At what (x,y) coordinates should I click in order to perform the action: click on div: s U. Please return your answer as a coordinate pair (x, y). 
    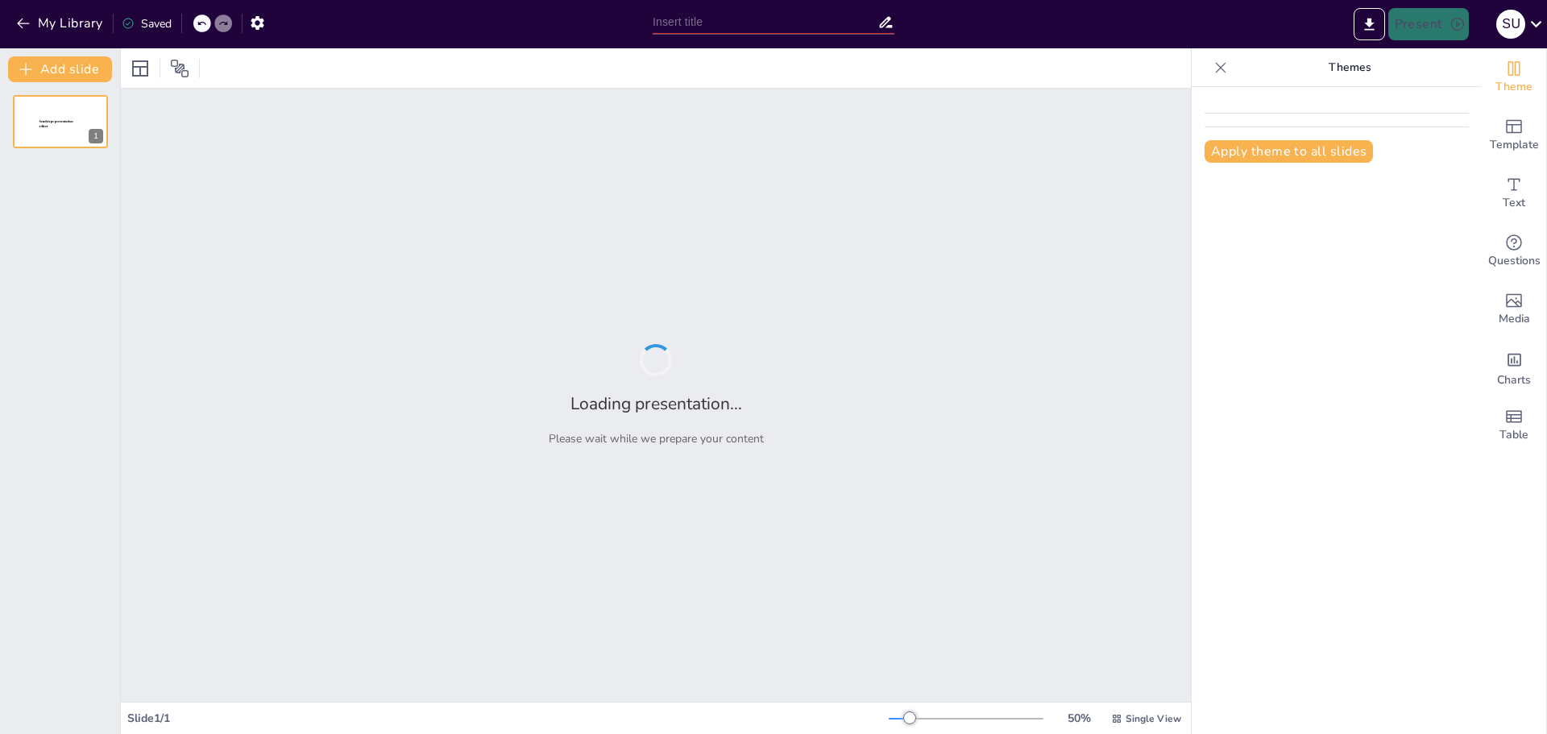
    Looking at the image, I should click on (1511, 24).